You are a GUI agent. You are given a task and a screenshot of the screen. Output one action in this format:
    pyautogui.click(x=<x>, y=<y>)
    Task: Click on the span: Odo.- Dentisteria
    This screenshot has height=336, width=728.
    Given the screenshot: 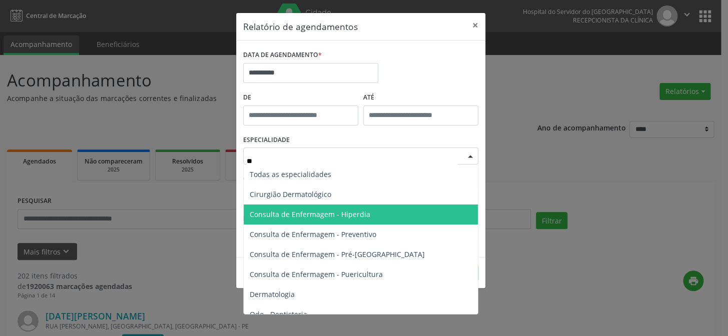 What is the action you would take?
    pyautogui.click(x=278, y=314)
    